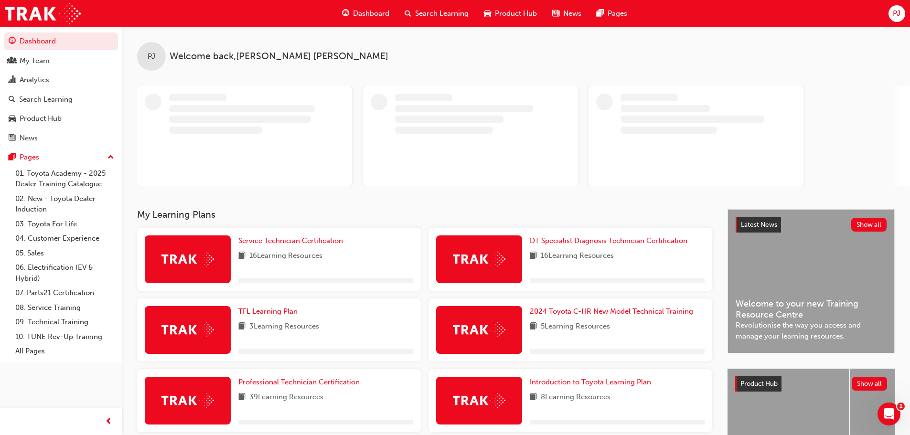  I want to click on a: pages-iconPages, so click(612, 13).